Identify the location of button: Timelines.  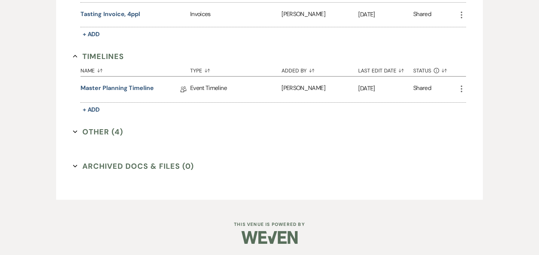
(98, 56).